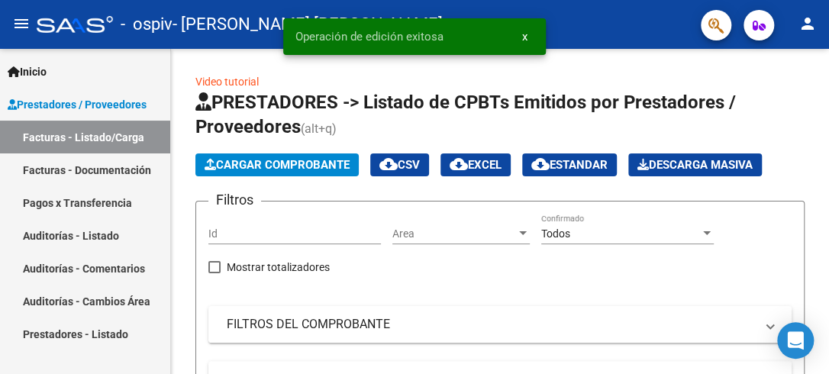 This screenshot has height=374, width=829. I want to click on app-download-masive: Descarga masiva de comprobantes (adjuntos), so click(694, 165).